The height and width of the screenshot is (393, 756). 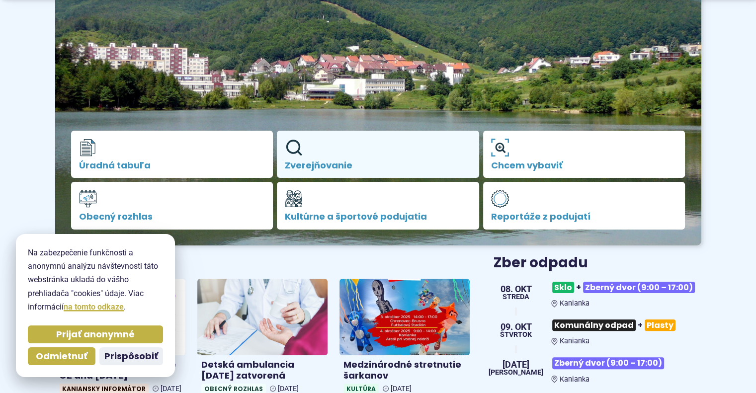 I want to click on span: Komunálny odpad, so click(x=594, y=325).